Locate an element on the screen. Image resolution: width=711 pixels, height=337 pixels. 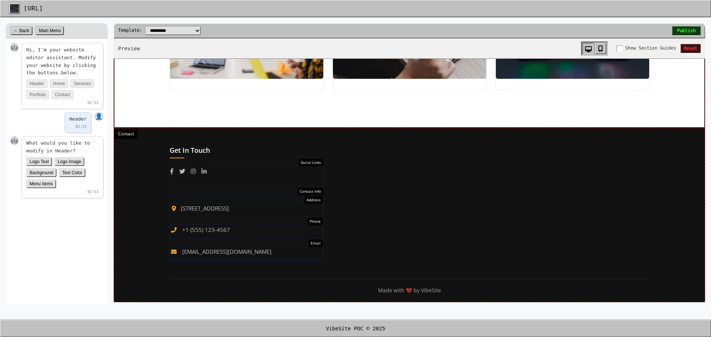
button: Logo Image is located at coordinates (69, 162).